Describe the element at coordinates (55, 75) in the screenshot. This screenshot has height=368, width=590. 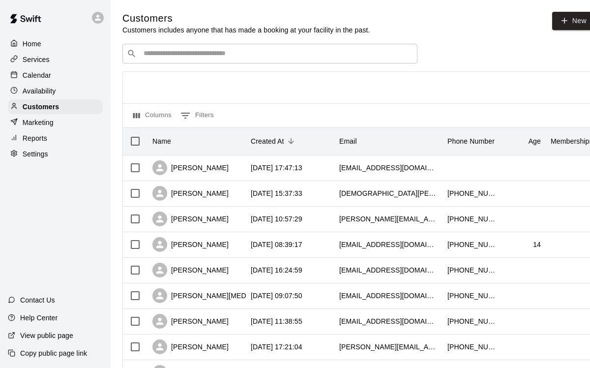
I see `a: Calendar` at that location.